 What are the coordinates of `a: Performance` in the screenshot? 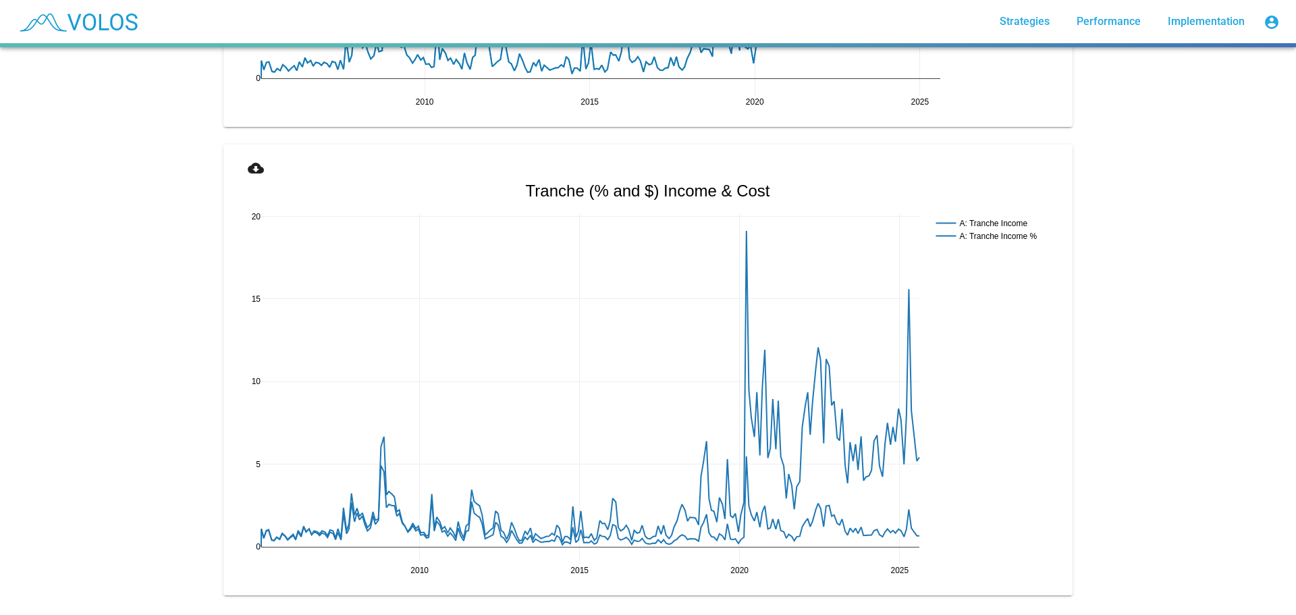 It's located at (1108, 22).